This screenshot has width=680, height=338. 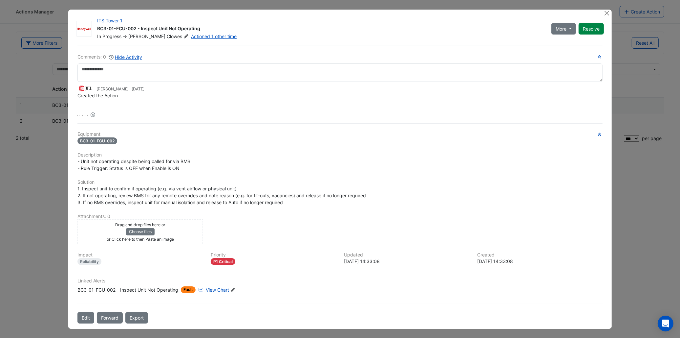 I want to click on button: Forward, so click(x=110, y=317).